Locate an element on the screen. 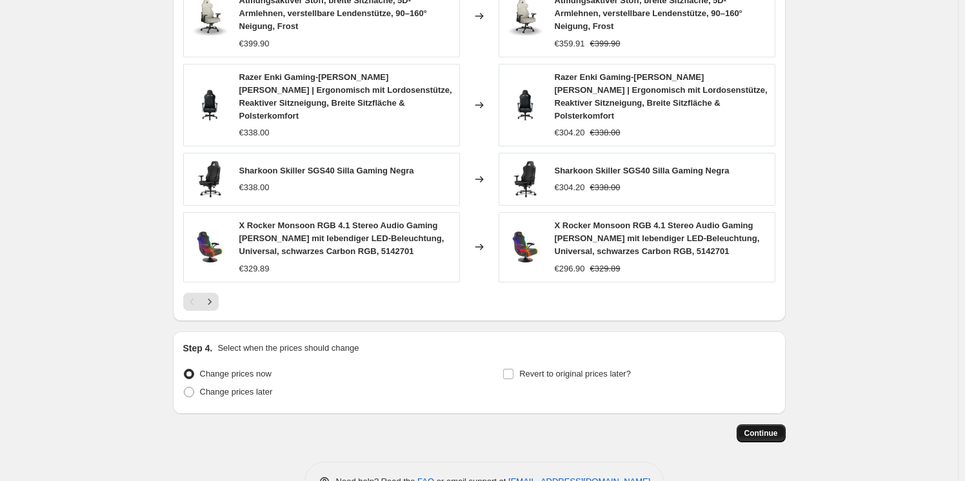  p: Select when the prices should change is located at coordinates (288, 348).